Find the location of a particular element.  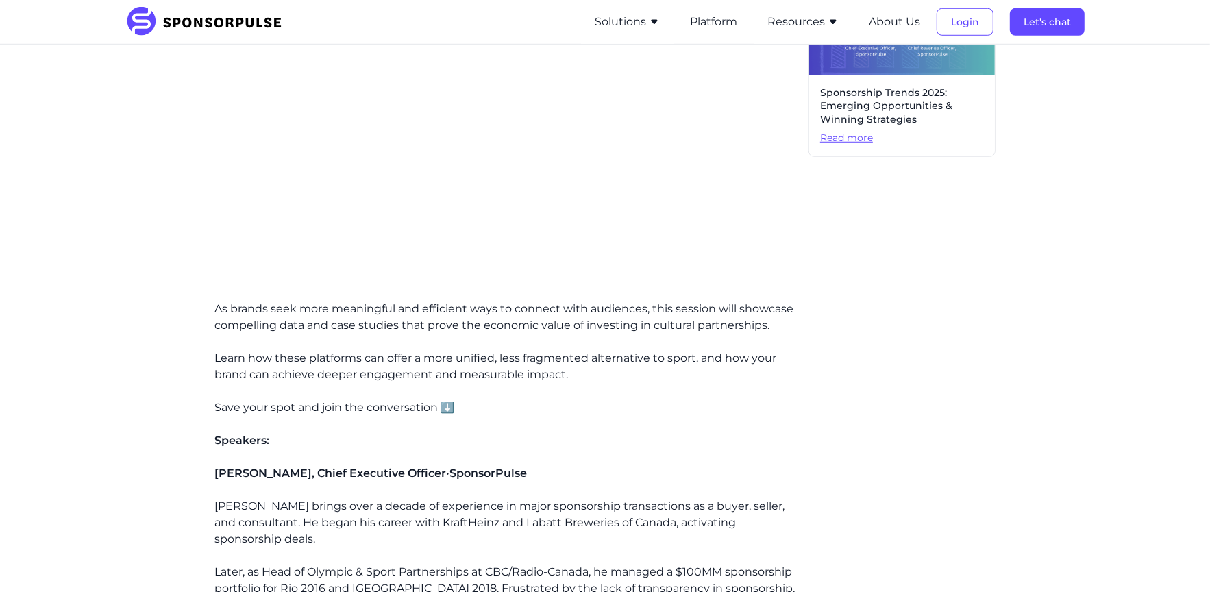

button: Let's chat is located at coordinates (1046, 22).